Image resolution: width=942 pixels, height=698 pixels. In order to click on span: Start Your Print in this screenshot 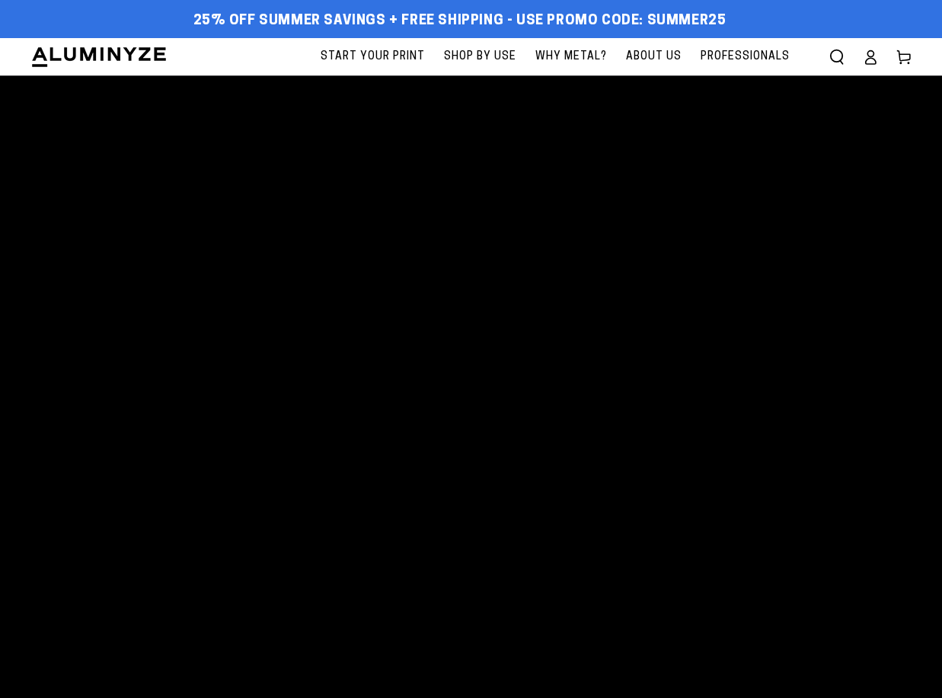, I will do `click(372, 56)`.